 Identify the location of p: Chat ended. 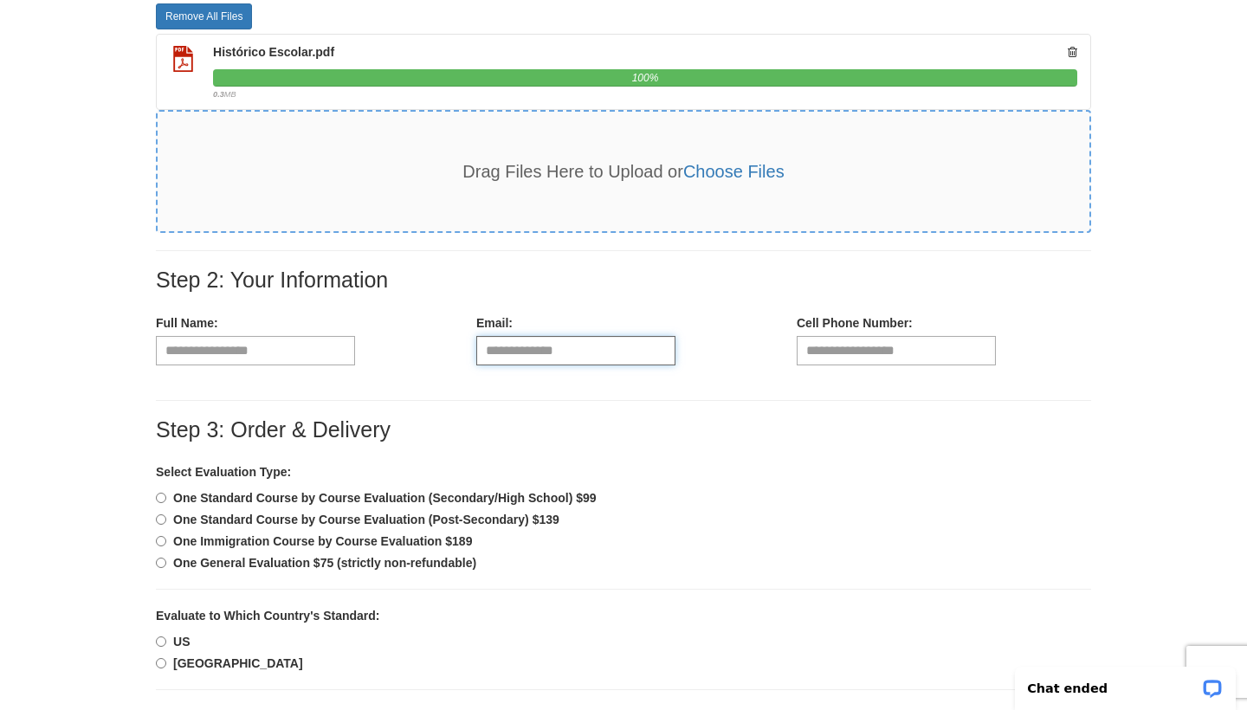
(110, 33).